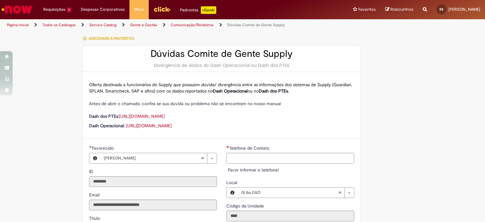 Image resolution: width=485 pixels, height=222 pixels. Describe the element at coordinates (162, 25) in the screenshot. I see `ul: Trilhas de página` at that location.